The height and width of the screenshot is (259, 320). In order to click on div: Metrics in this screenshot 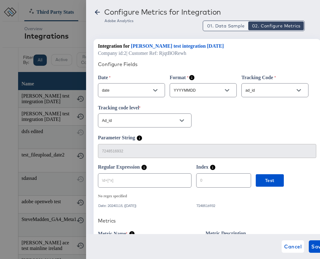, I will do `click(207, 221)`.